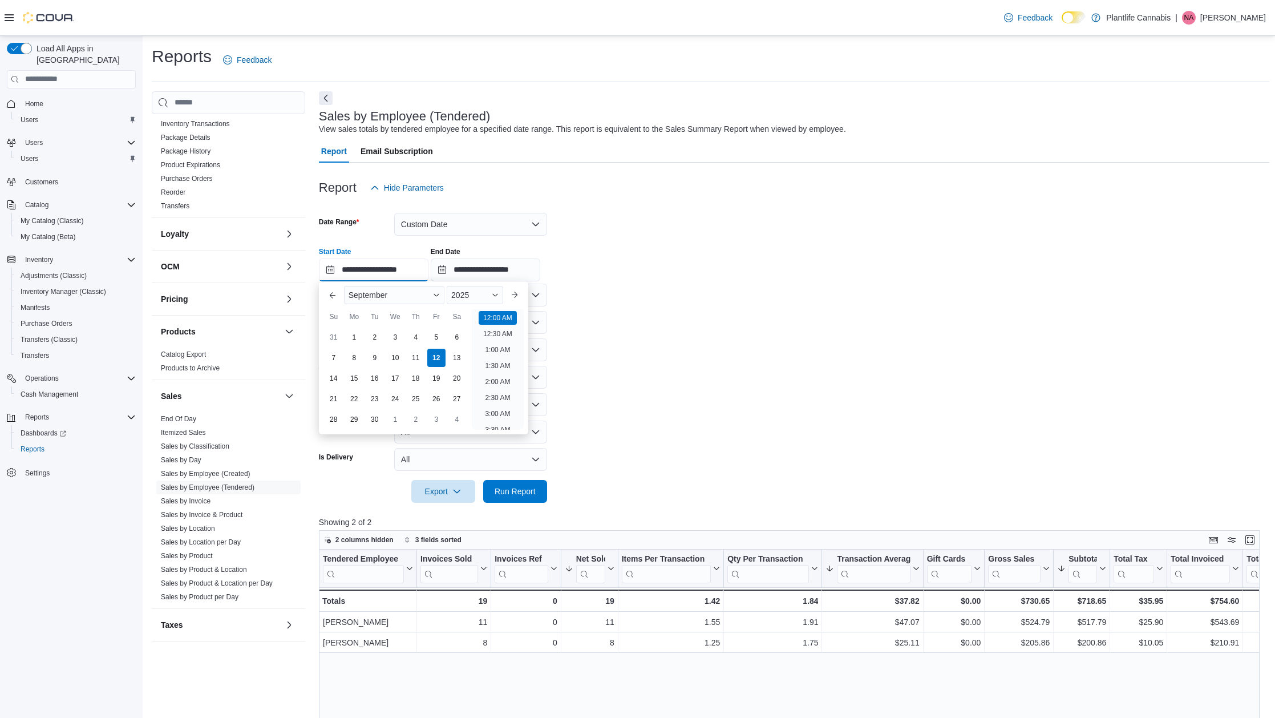 This screenshot has width=1275, height=718. I want to click on span: Run Report, so click(515, 491).